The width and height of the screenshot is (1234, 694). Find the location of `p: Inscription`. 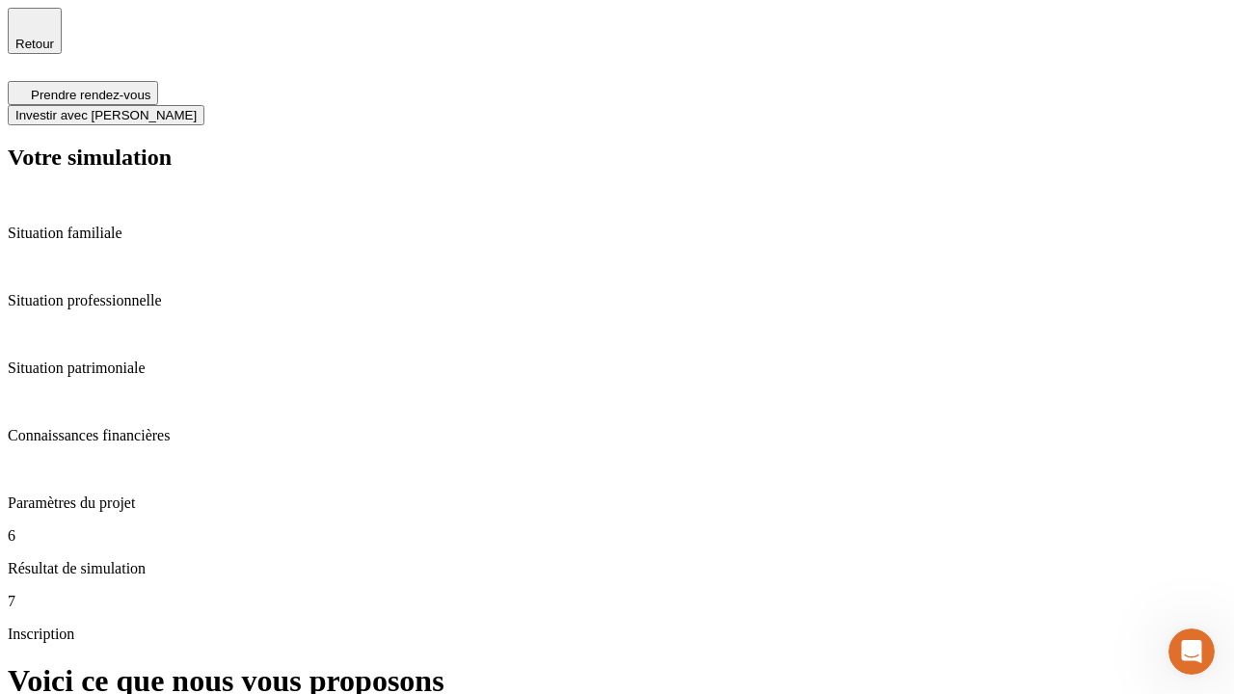

p: Inscription is located at coordinates (617, 634).